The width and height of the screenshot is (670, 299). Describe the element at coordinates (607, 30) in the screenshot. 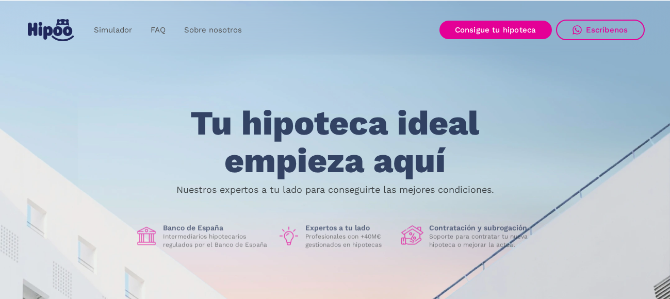

I see `div: Escríbenos` at that location.